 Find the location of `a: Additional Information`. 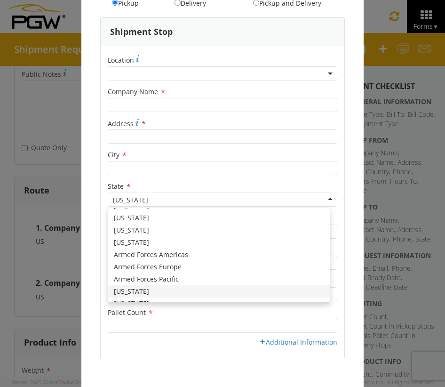

a: Additional Information is located at coordinates (298, 341).